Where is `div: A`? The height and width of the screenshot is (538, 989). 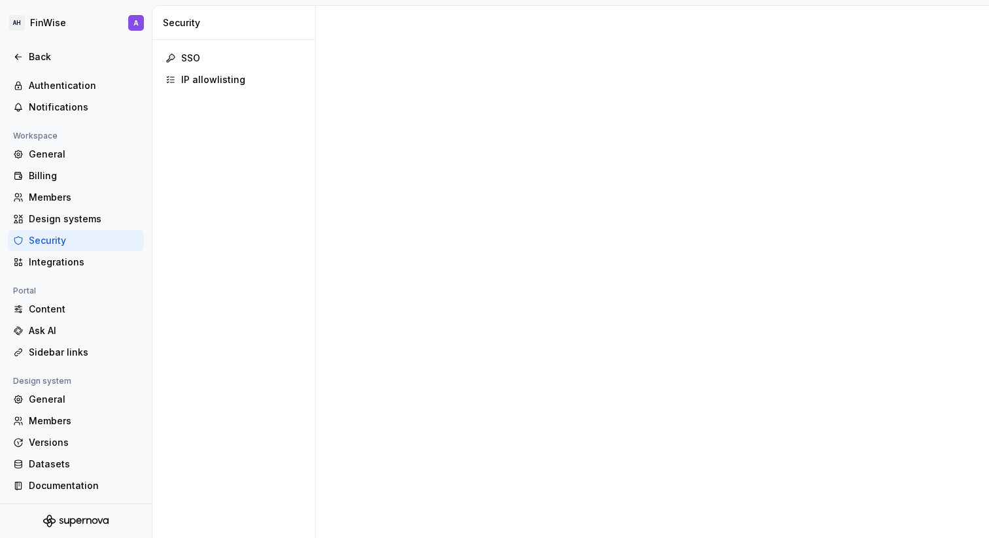 div: A is located at coordinates (136, 23).